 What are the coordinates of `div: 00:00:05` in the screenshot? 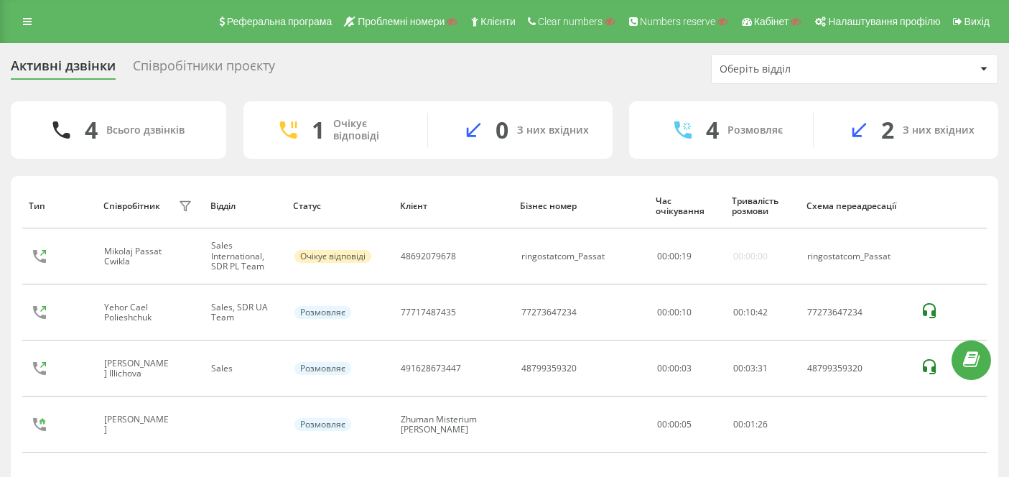 It's located at (687, 424).